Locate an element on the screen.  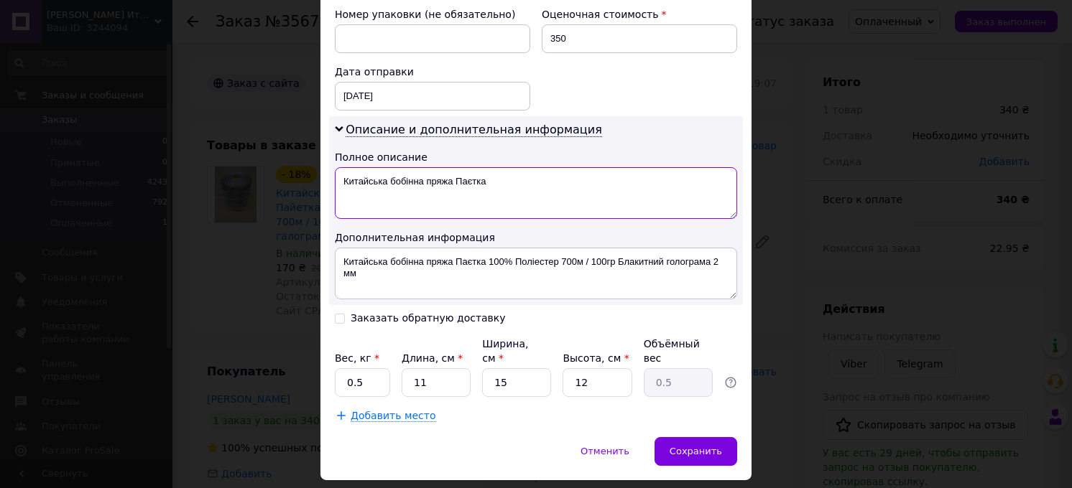
label: Высота, см is located at coordinates (596, 358).